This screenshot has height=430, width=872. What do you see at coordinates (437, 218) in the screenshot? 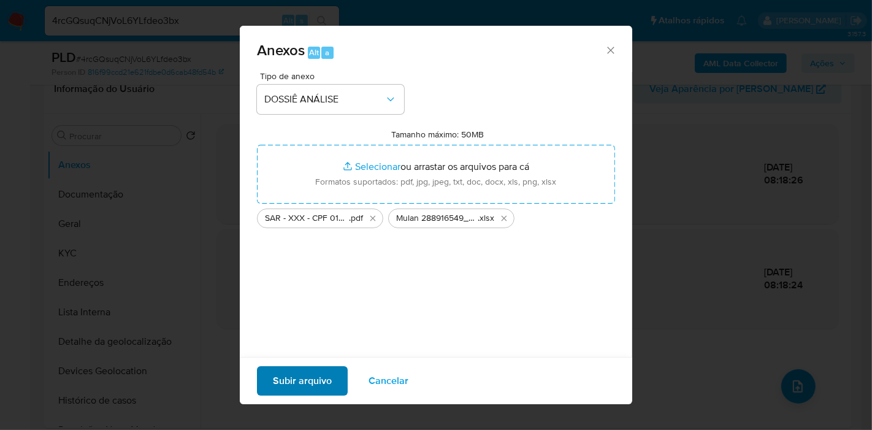
I see `span: Mulan 288916549_2025_09_04_07_28_08` at bounding box center [437, 218].